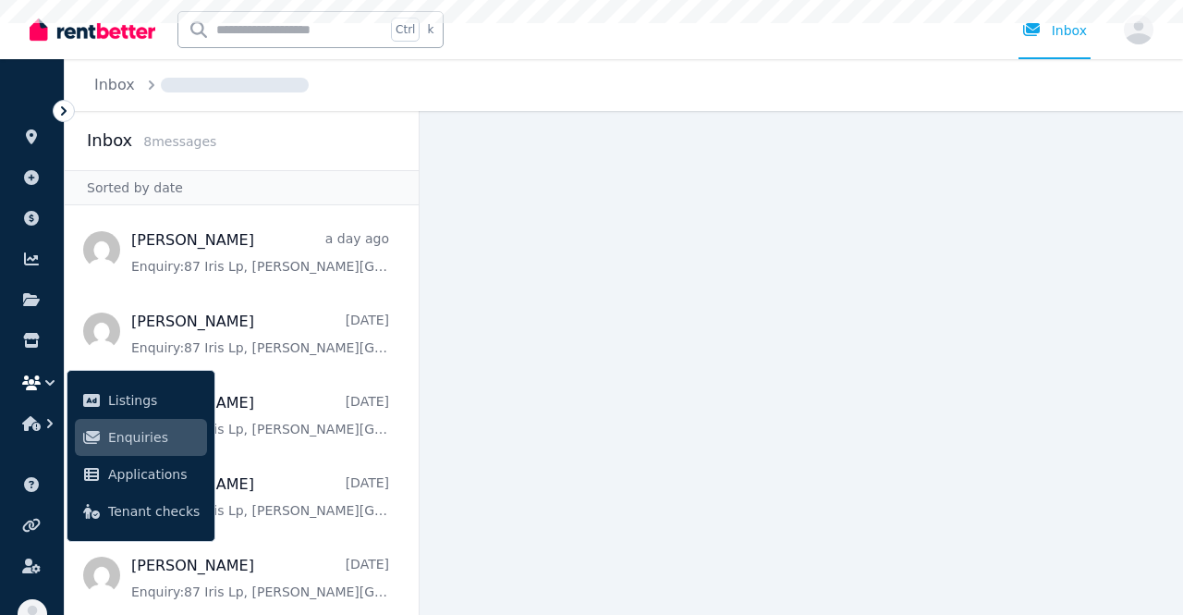 The image size is (1183, 615). Describe the element at coordinates (241, 188) in the screenshot. I see `div: Sorted by date` at that location.